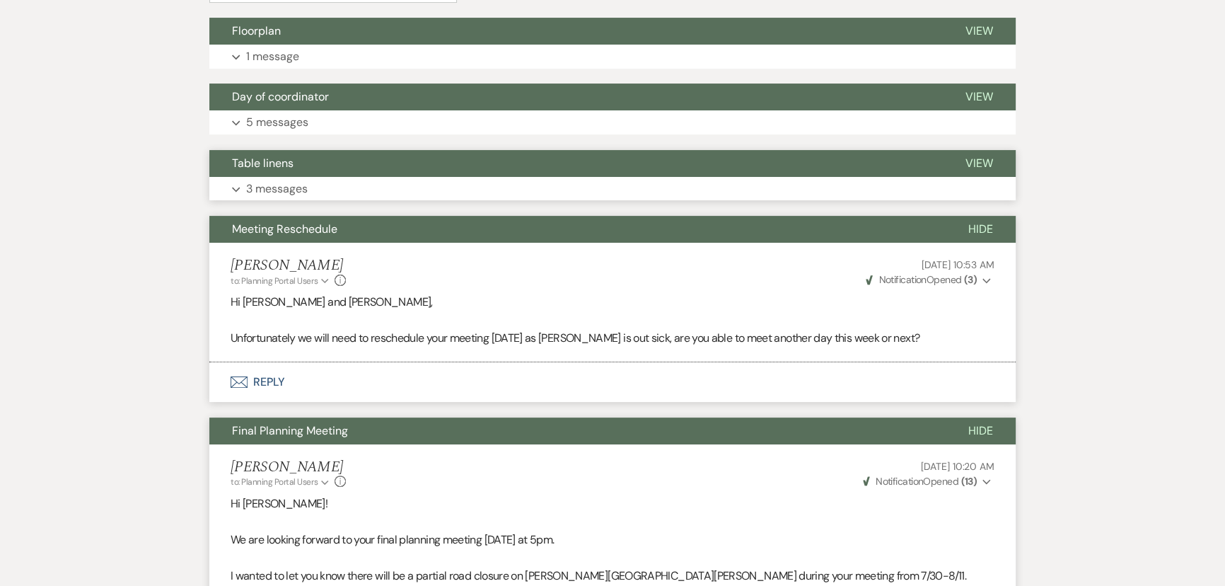 Image resolution: width=1225 pixels, height=586 pixels. I want to click on p: 5 messages, so click(277, 122).